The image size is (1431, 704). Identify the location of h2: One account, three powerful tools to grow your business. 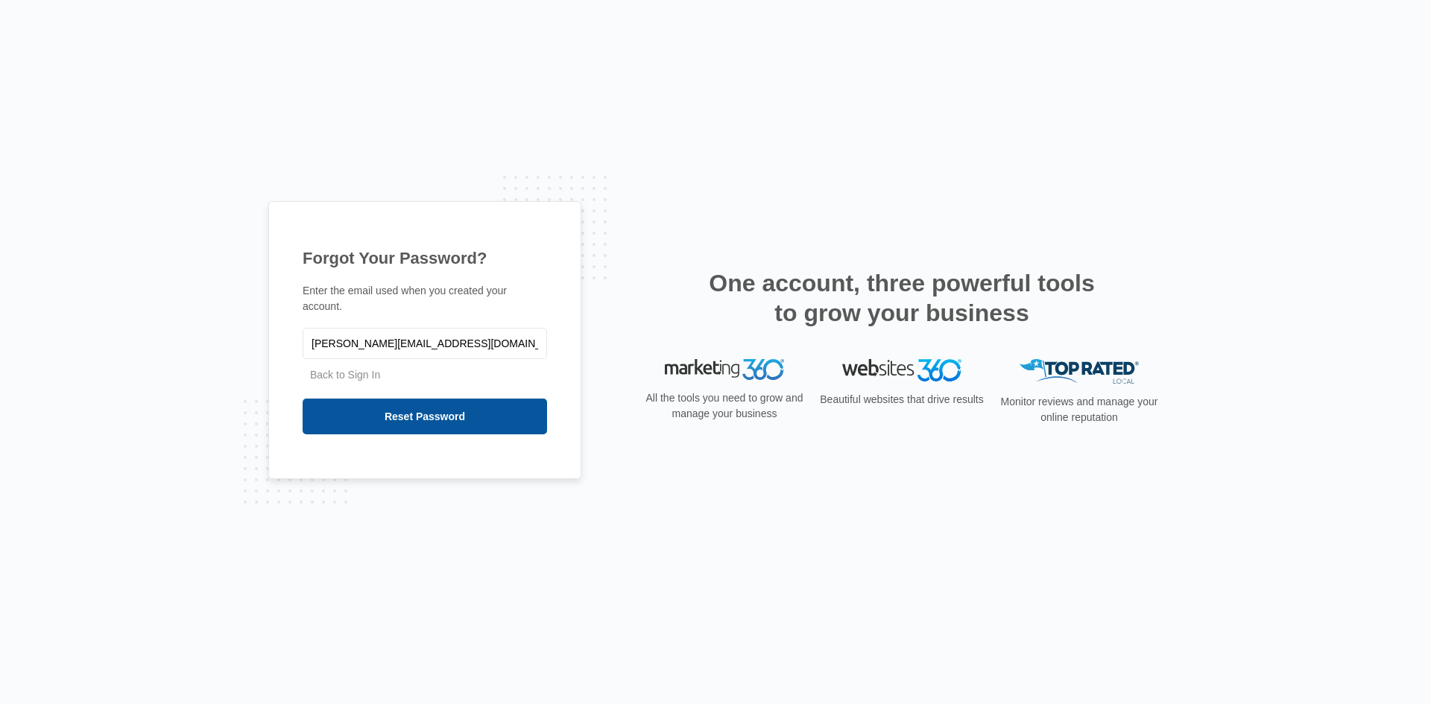
(902, 298).